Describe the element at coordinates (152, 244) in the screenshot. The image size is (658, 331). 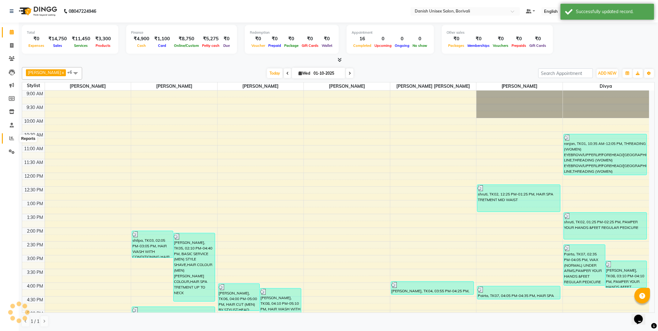
I see `div: shilpa, TK03, 02:05 PM-03:05 PM, HAIR WASH WITH CONDITIONING HAIR WASH BELOW SHOULDER,STYLING BLO...` at that location.